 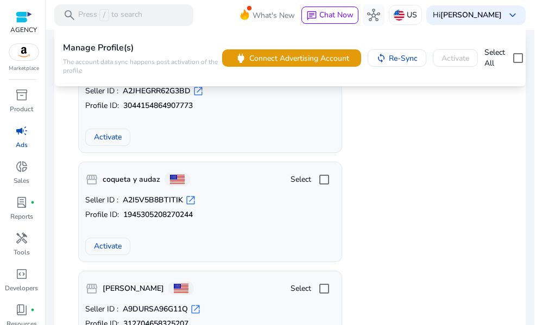 I want to click on p: Product, so click(x=19, y=109).